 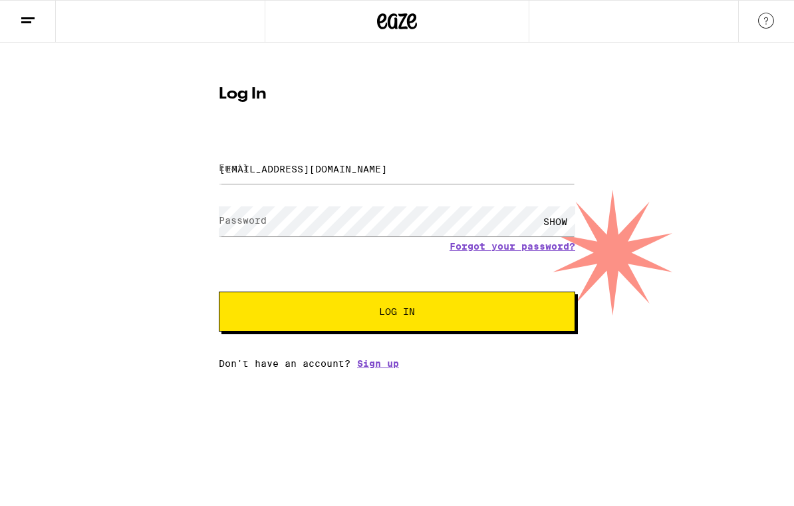 What do you see at coordinates (397, 363) in the screenshot?
I see `div: Don't have an account?` at bounding box center [397, 363].